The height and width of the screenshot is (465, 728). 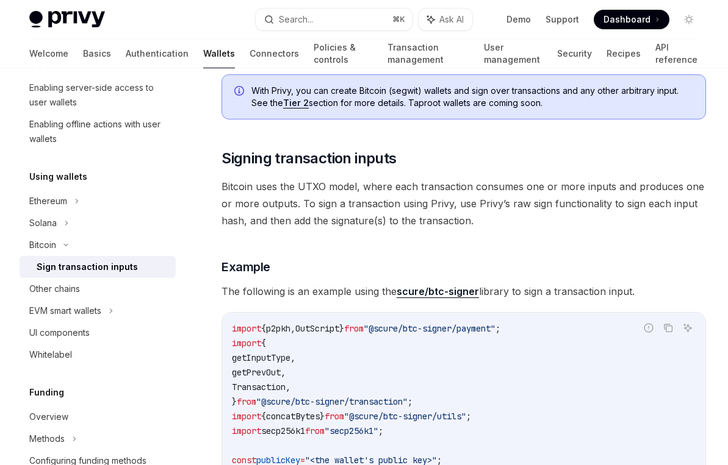 What do you see at coordinates (87, 267) in the screenshot?
I see `div: Sign transaction inputs` at bounding box center [87, 267].